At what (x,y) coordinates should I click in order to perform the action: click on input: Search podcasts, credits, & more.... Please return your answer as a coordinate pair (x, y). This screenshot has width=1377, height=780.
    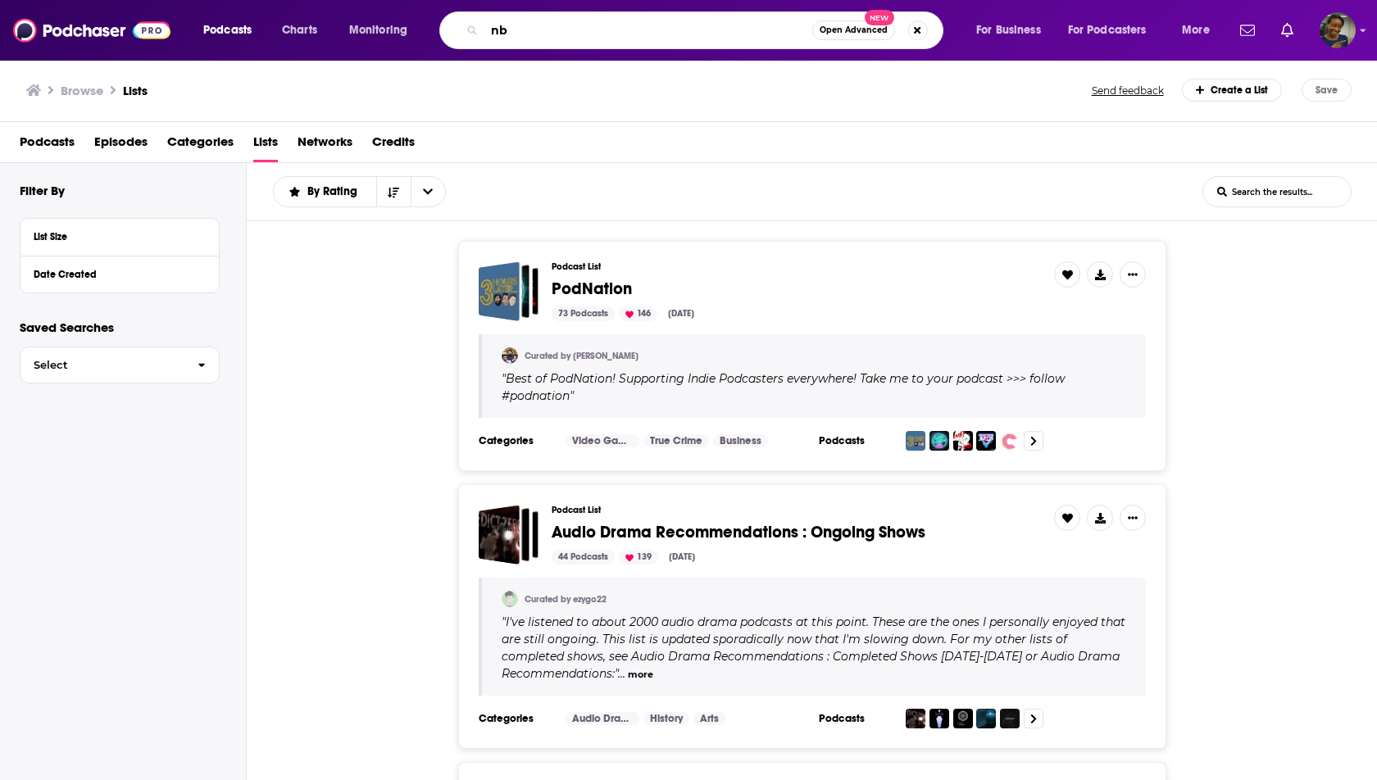
    Looking at the image, I should click on (648, 30).